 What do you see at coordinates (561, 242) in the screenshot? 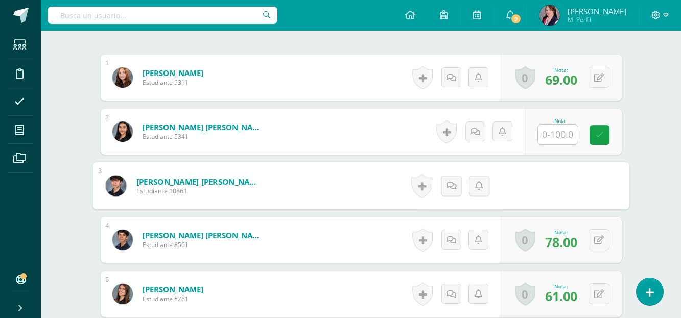
I see `span: 78.00` at bounding box center [561, 242].